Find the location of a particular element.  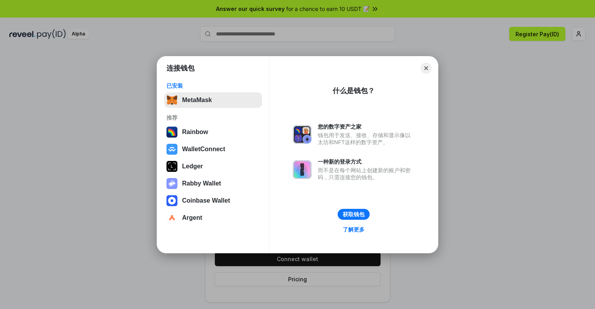

div: Argent is located at coordinates (192, 218).